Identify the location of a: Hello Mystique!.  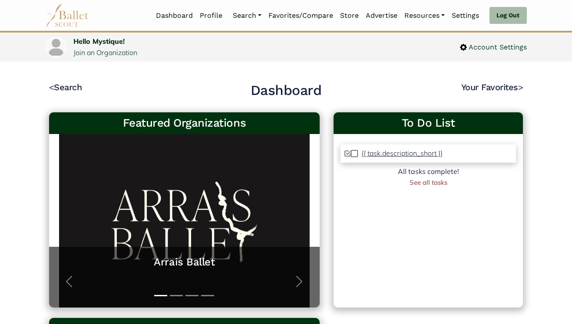
(99, 41).